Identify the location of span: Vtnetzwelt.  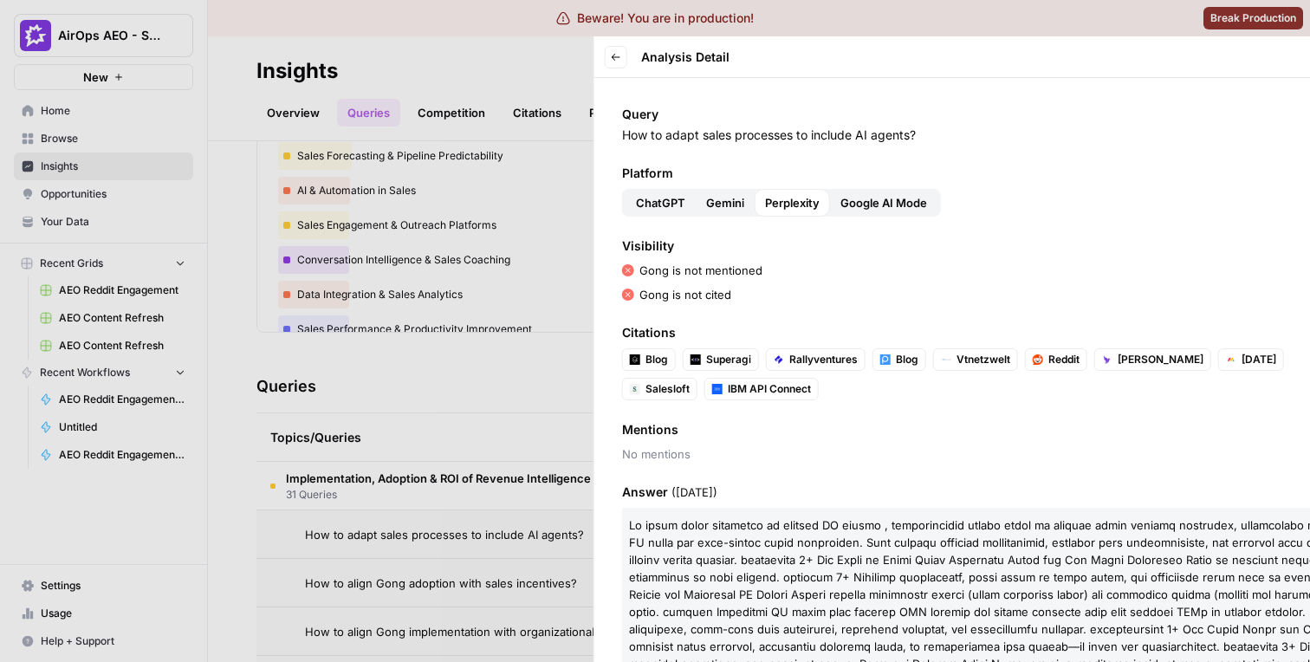
(983, 359).